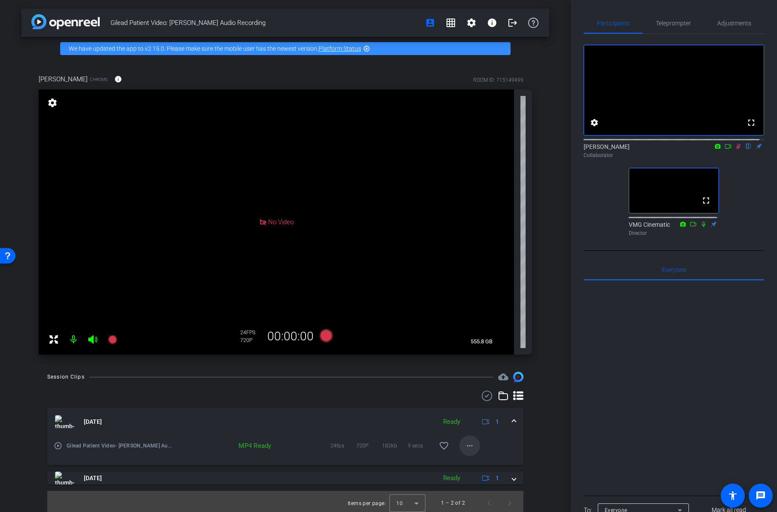  What do you see at coordinates (252, 445) in the screenshot?
I see `div: MP4 Ready` at bounding box center [252, 445].